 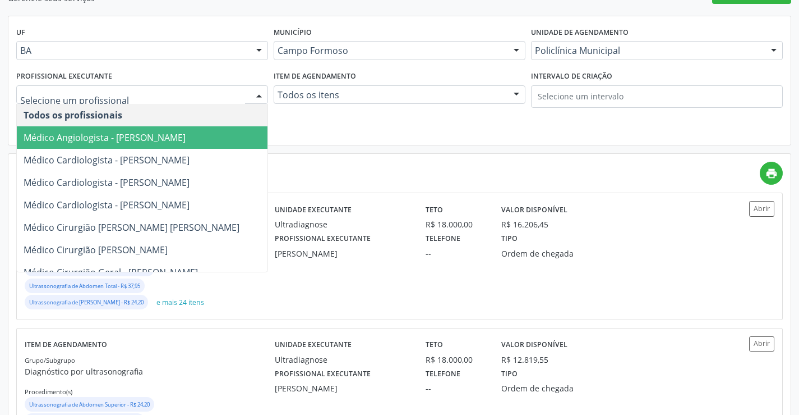 I want to click on small: Procedimento(s), so click(x=48, y=391).